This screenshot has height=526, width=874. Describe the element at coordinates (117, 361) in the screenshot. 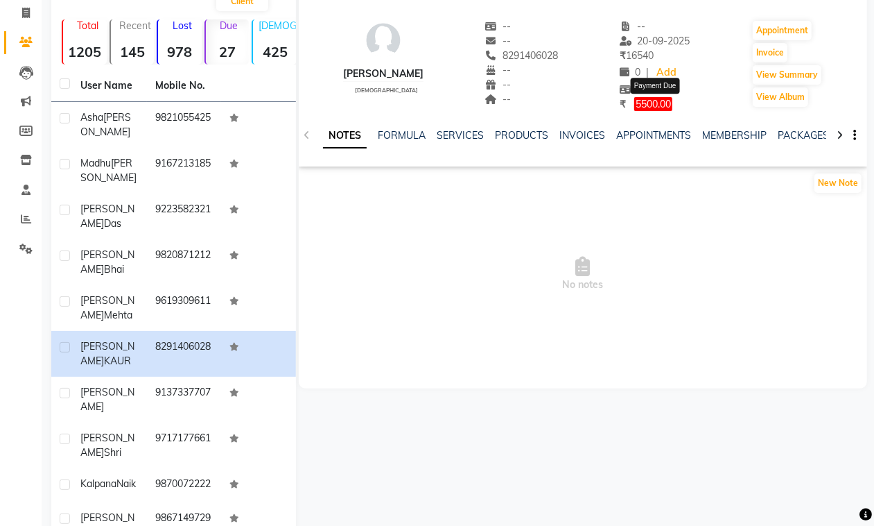

I see `span: KAUR` at that location.